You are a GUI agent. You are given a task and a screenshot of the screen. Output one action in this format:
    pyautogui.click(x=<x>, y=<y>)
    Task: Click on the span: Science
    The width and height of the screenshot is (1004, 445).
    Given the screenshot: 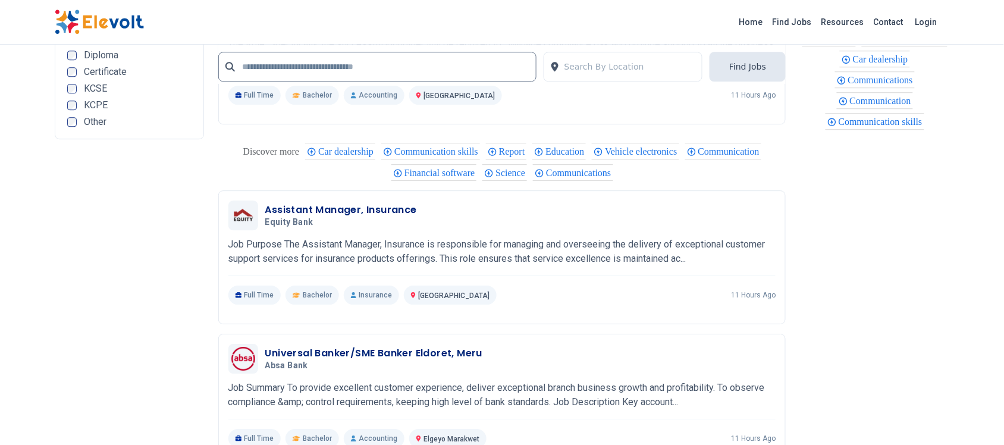 What is the action you would take?
    pyautogui.click(x=512, y=172)
    